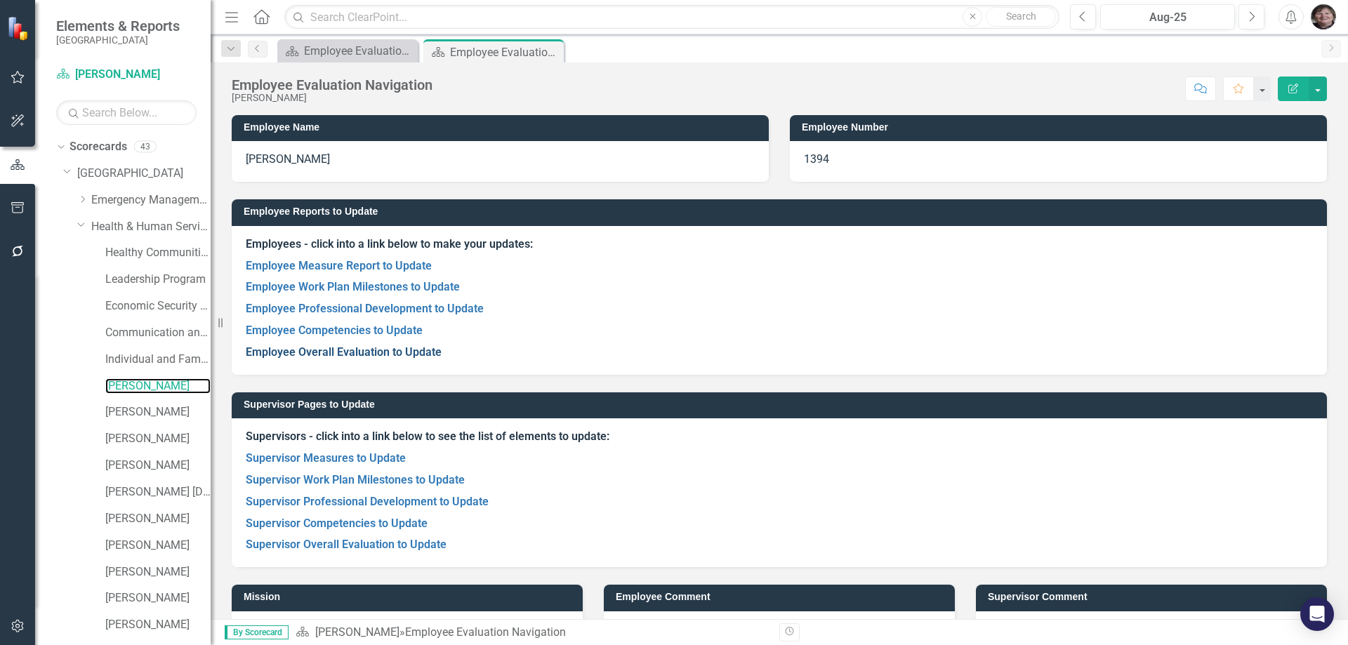  I want to click on a: Employee Evaluation Navigation, so click(348, 51).